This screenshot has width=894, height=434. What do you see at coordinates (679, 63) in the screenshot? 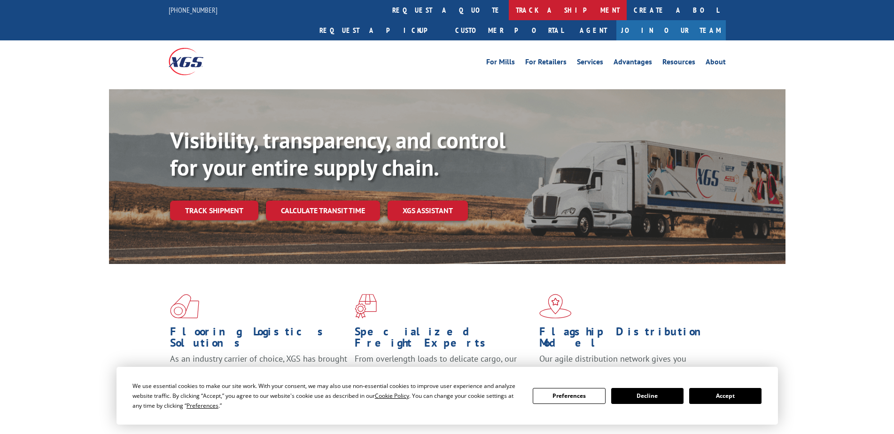
I see `a: Resources` at bounding box center [679, 63].